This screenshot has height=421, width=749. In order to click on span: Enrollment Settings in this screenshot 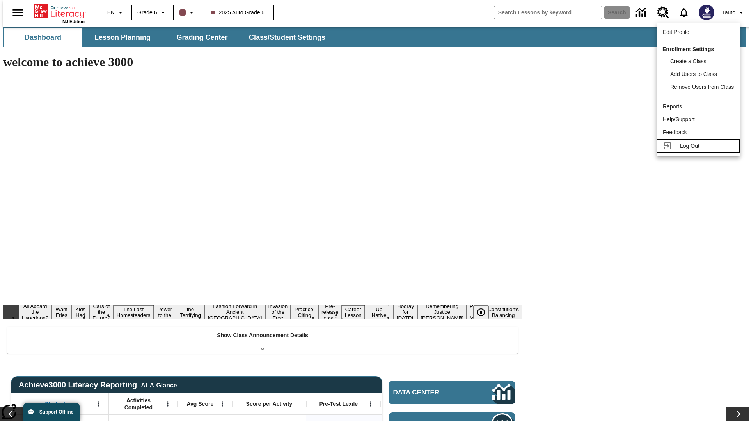, I will do `click(688, 49)`.